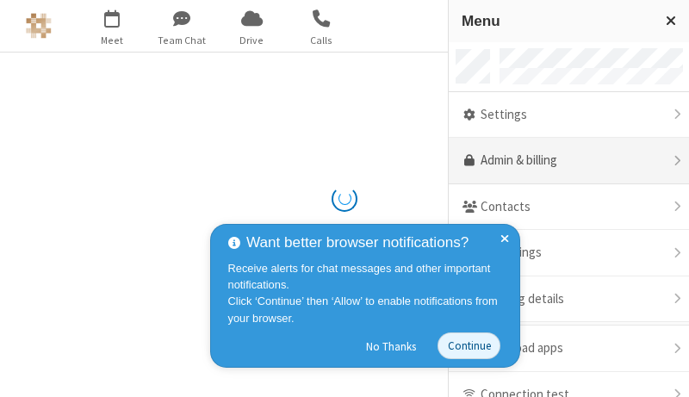 This screenshot has width=689, height=397. What do you see at coordinates (39, 26) in the screenshot?
I see `img: Astra` at bounding box center [39, 26].